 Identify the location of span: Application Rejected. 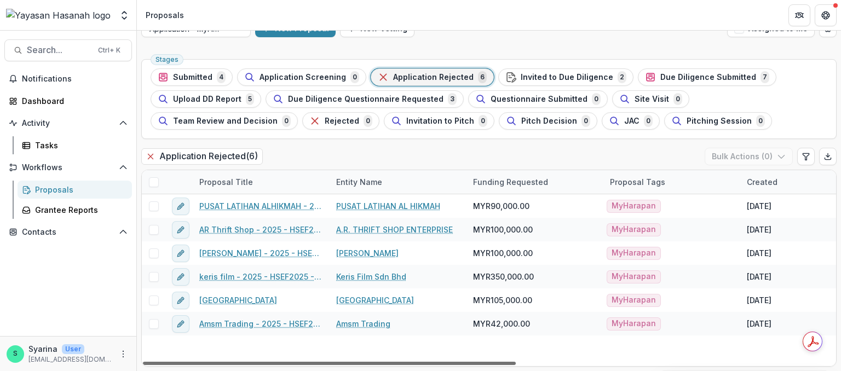
(433, 77).